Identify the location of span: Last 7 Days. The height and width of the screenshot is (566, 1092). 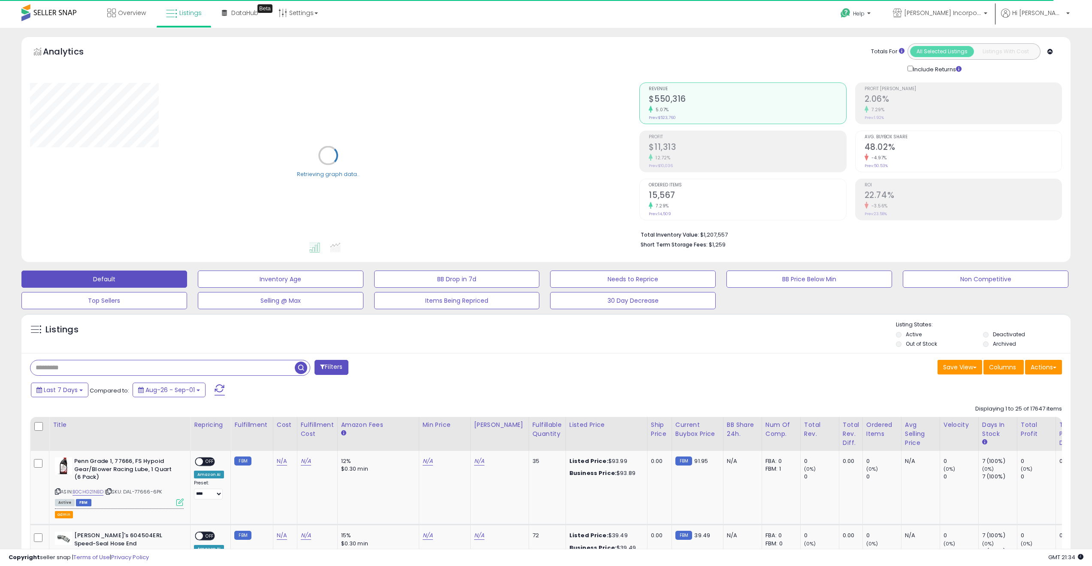
(61, 390).